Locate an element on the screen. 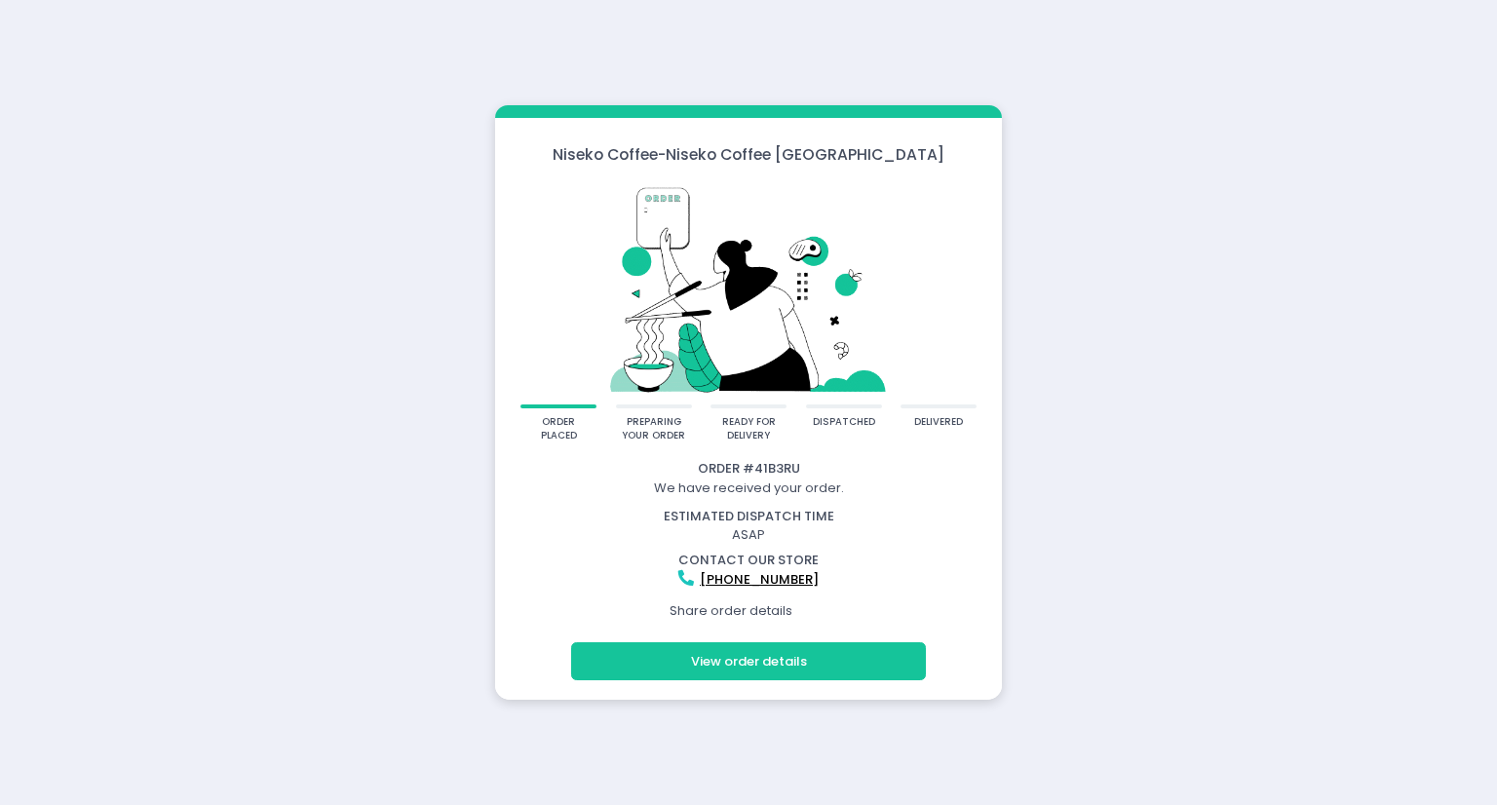 The image size is (1497, 805). div: preparing your order is located at coordinates (653, 429).